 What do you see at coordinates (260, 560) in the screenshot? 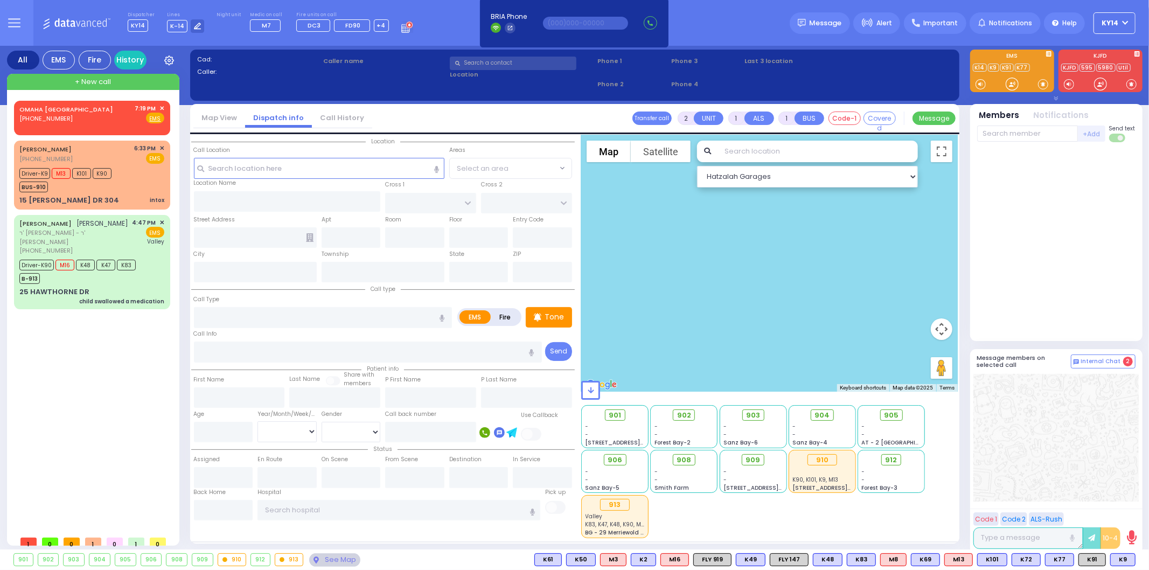
I see `div: 912` at bounding box center [260, 560].